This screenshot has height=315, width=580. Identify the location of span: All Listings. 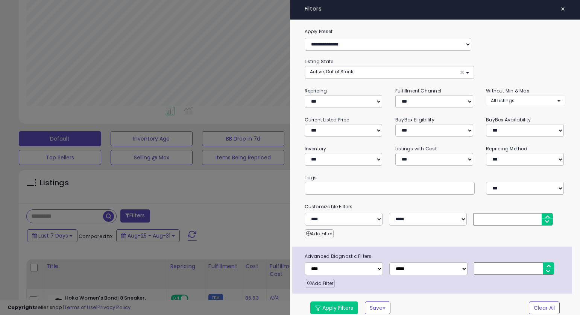
(503, 100).